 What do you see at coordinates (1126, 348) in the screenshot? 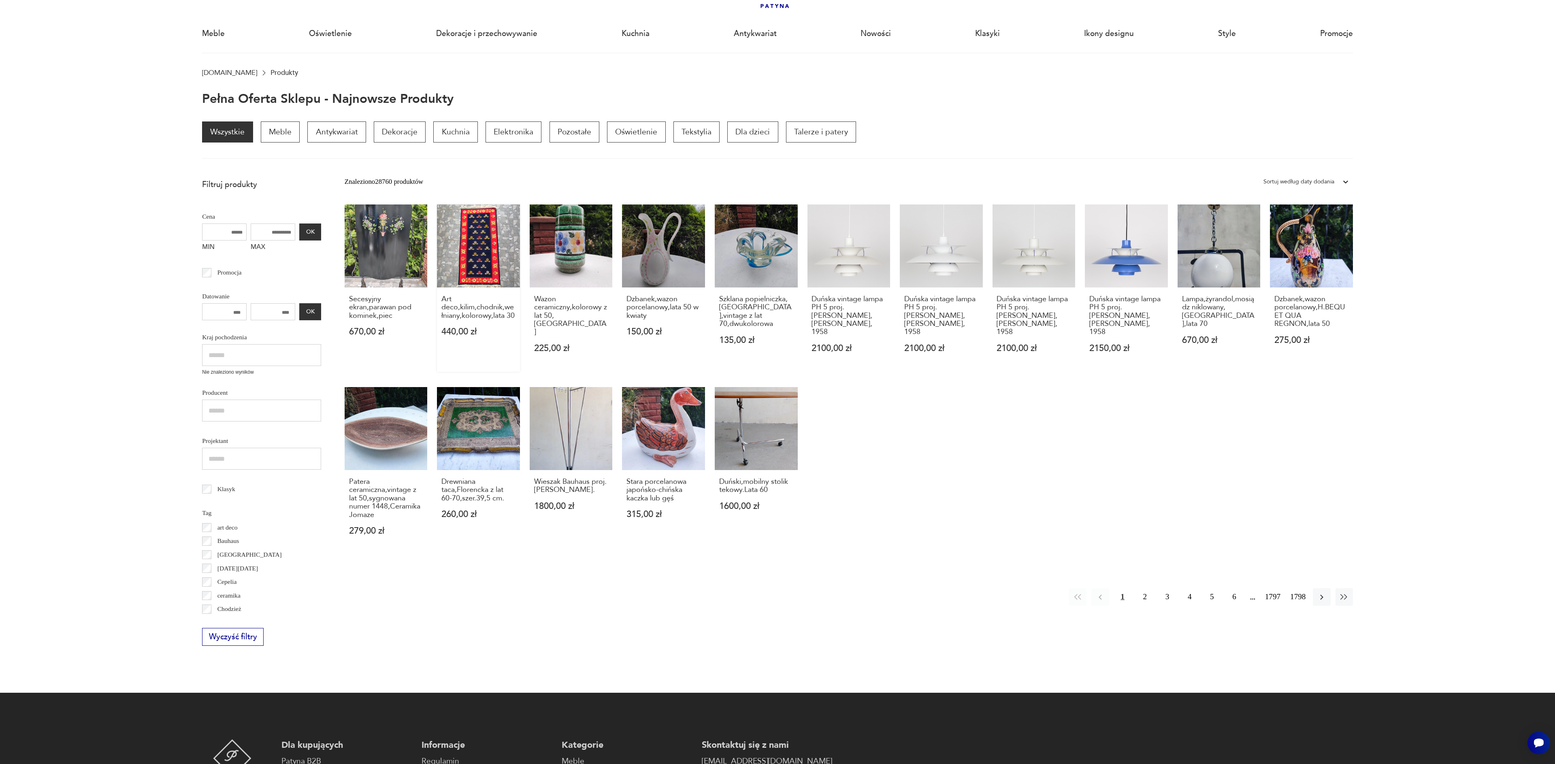
I see `p: 2150,00 zł` at bounding box center [1126, 348].